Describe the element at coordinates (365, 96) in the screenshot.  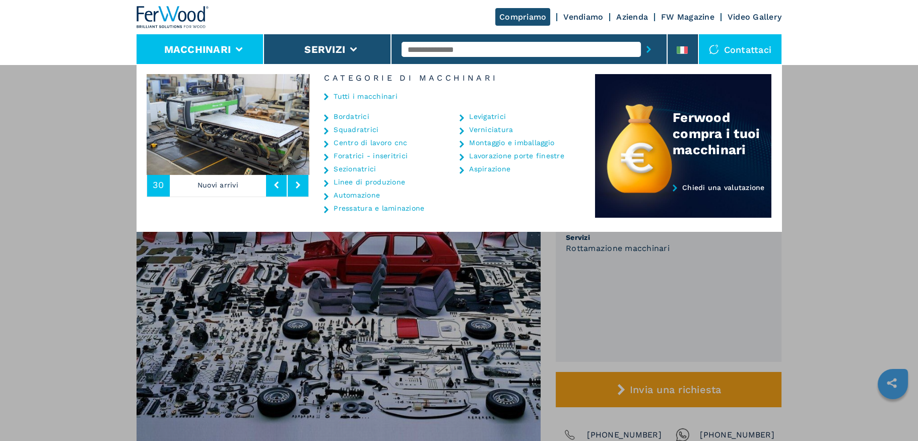
I see `a: Tutti i macchinari` at that location.